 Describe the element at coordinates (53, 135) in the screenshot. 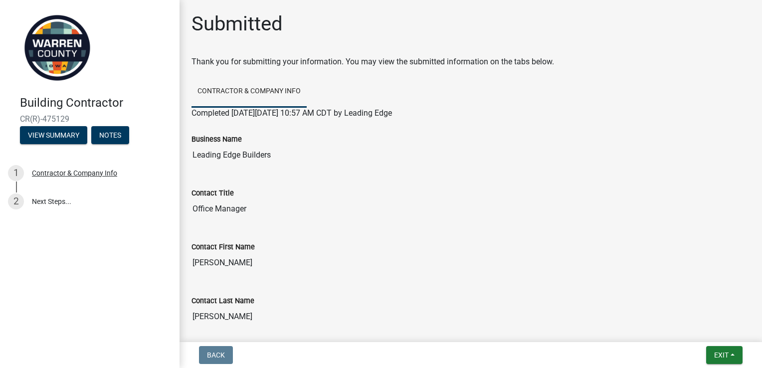

I see `button: View Summary` at that location.